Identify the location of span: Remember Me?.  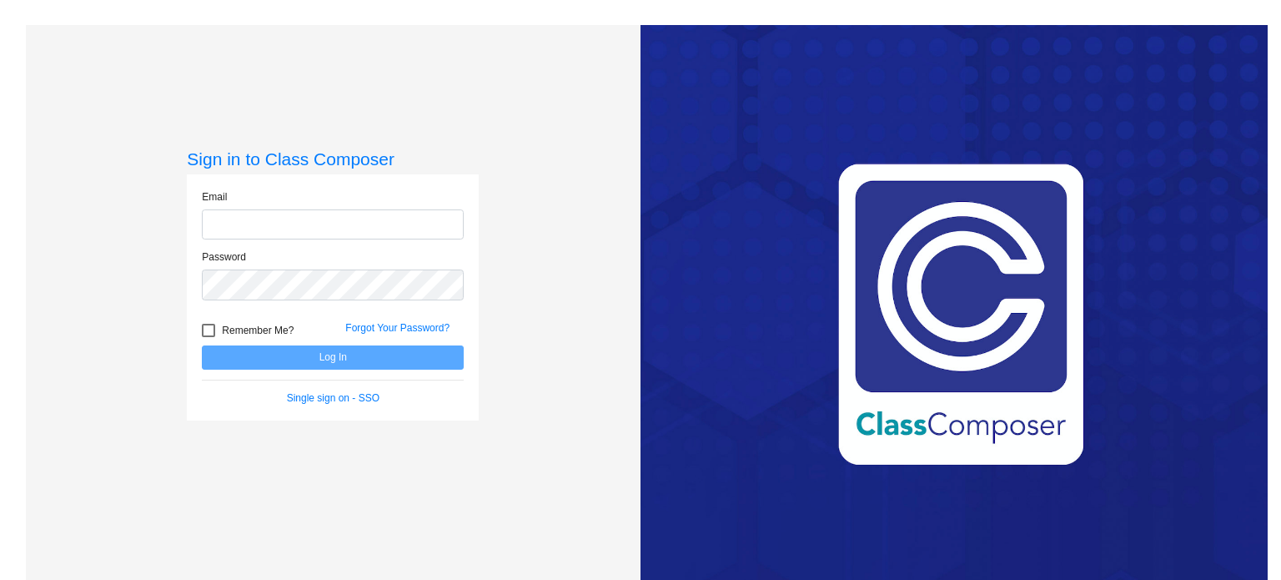
(258, 330).